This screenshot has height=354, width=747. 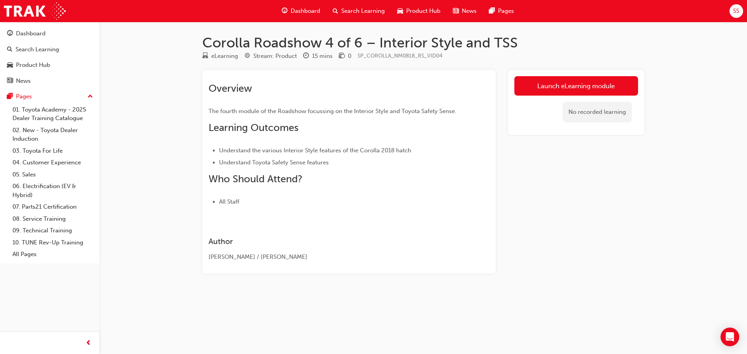 I want to click on span: Overview, so click(x=230, y=88).